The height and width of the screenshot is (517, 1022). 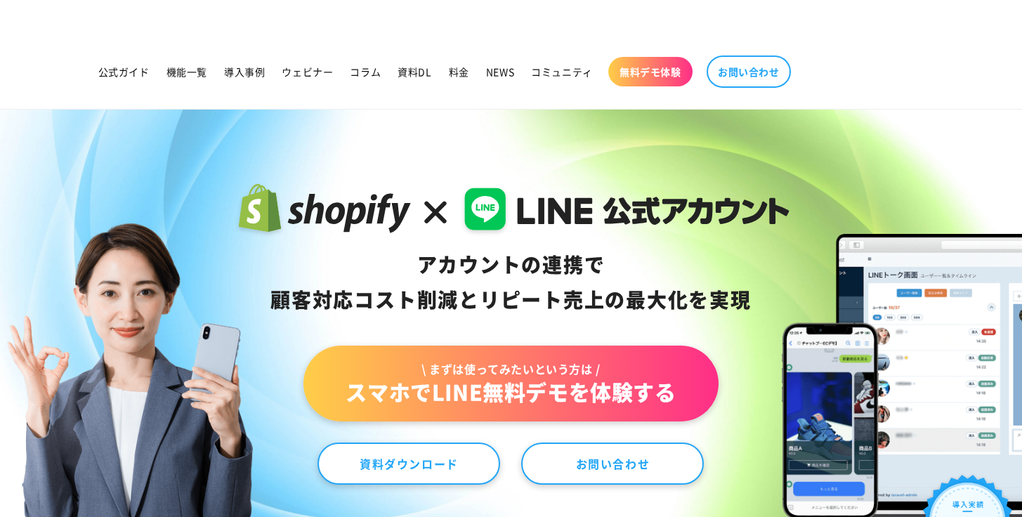 I want to click on a: \ まずは使ってみたいという方は /スマホでLINE無料デモを体験する, so click(x=511, y=384).